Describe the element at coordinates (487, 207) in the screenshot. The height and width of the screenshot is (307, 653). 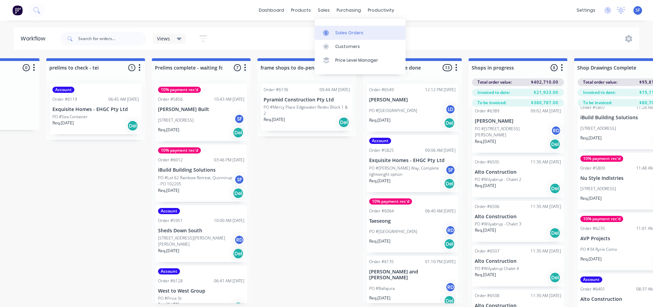
I see `div: Order #6506` at that location.